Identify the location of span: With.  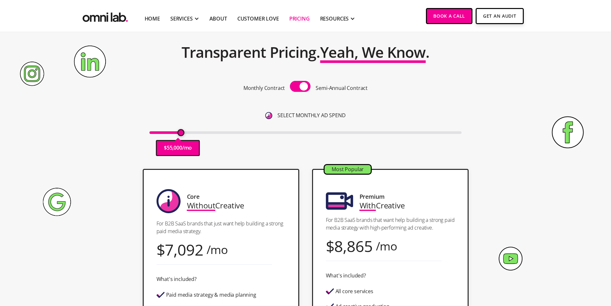
(367, 205).